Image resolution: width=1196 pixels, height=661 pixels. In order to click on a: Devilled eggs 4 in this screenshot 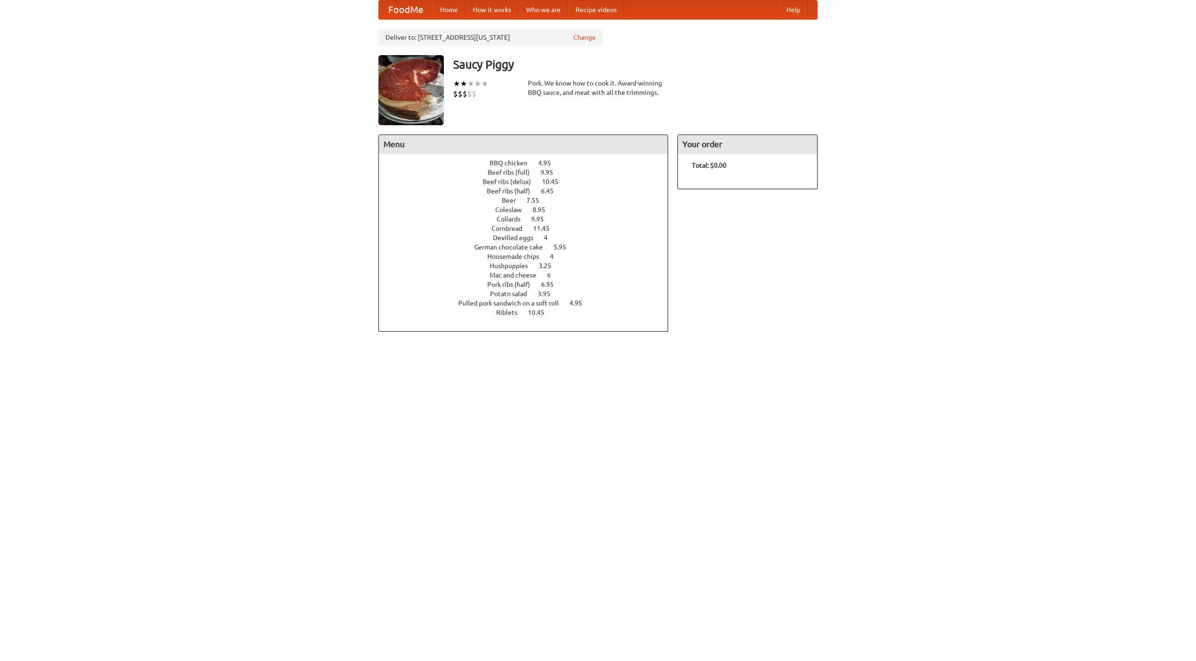, I will do `click(529, 238)`.